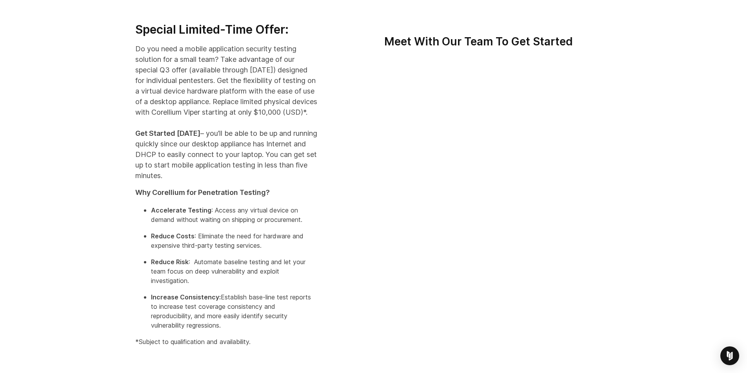 This screenshot has width=747, height=373. I want to click on h3: Special Limited-Time Offer:, so click(226, 30).